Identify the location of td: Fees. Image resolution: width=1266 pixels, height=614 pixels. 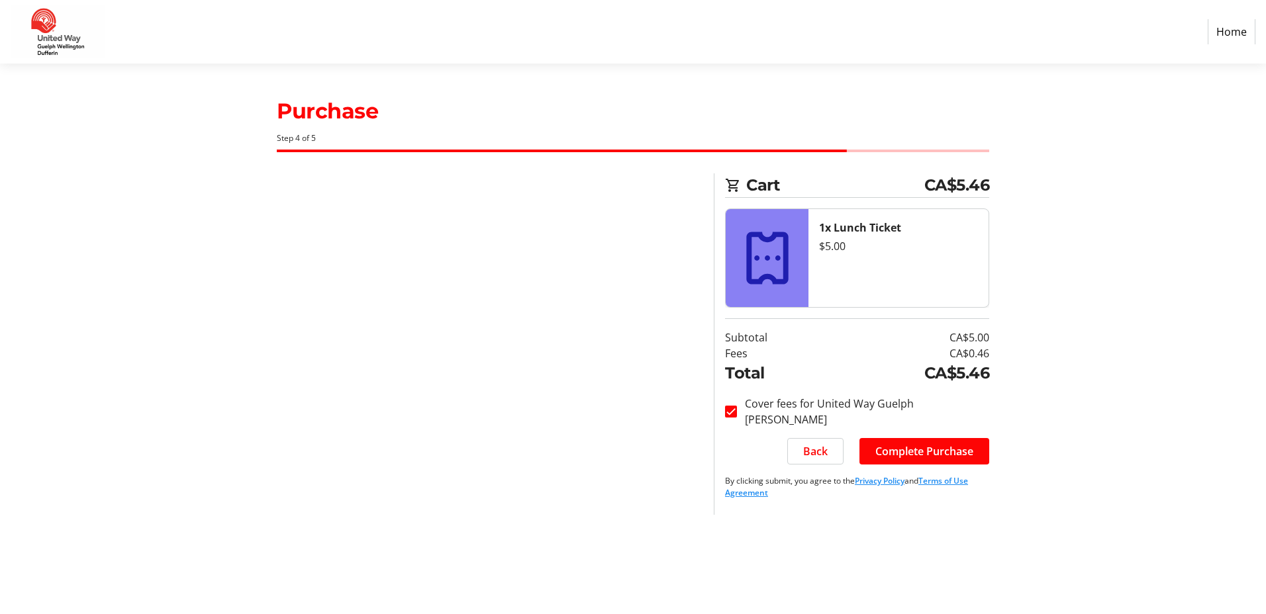
(777, 354).